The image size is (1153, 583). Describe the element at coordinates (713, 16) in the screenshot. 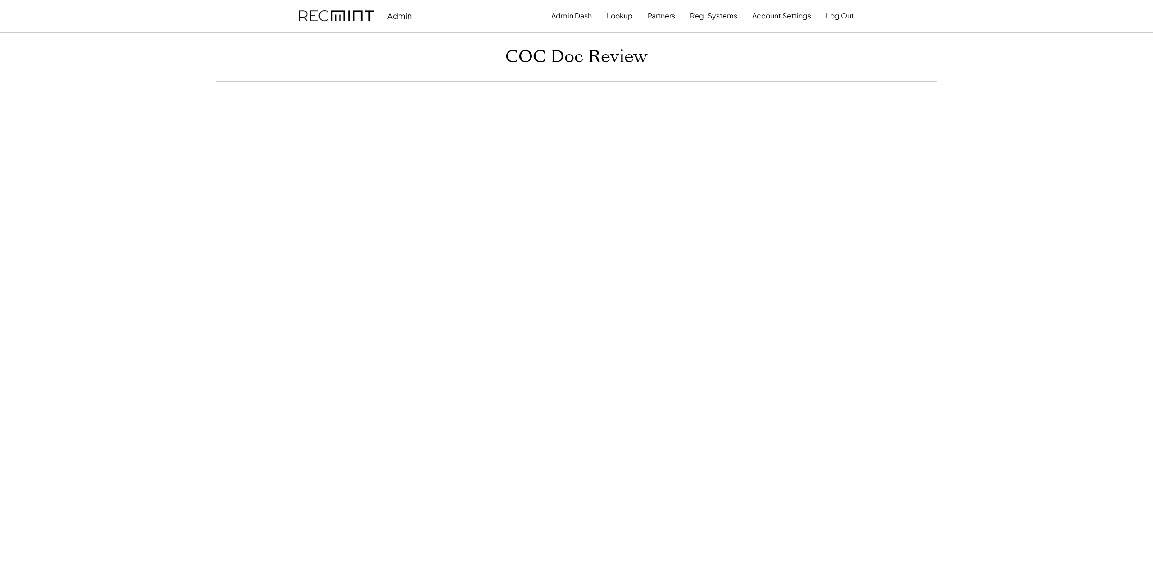

I see `button: Reg. Systems` at that location.